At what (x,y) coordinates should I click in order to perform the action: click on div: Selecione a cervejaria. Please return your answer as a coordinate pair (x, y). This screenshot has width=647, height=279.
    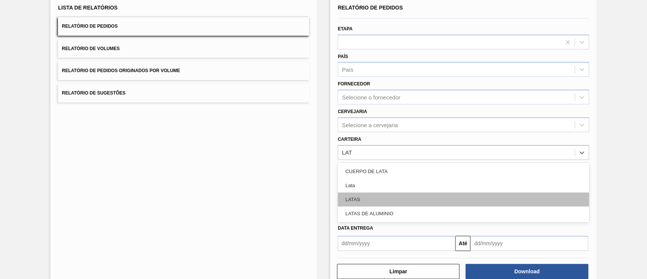
    Looking at the image, I should click on (370, 124).